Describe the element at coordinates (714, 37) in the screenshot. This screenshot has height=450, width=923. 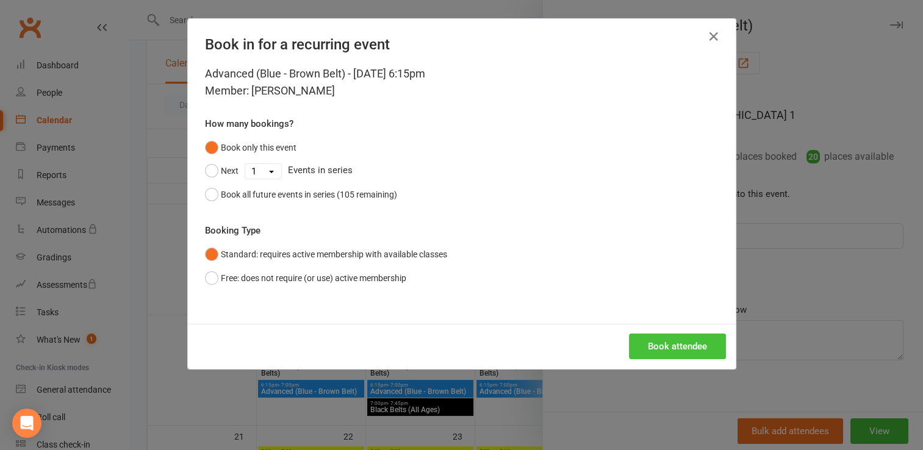
I see `button: Close` at that location.